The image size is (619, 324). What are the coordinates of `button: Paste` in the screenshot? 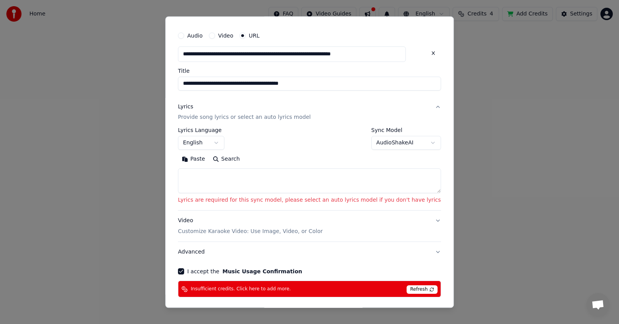 It's located at (193, 159).